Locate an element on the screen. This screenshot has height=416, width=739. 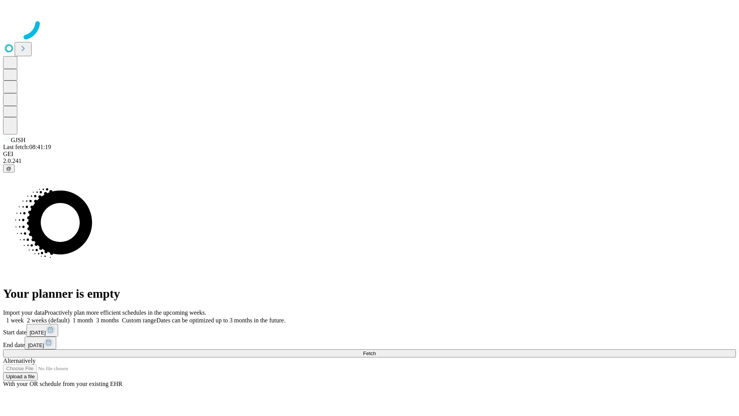
span: With your OR schedule from your existing EHR is located at coordinates (63, 383).